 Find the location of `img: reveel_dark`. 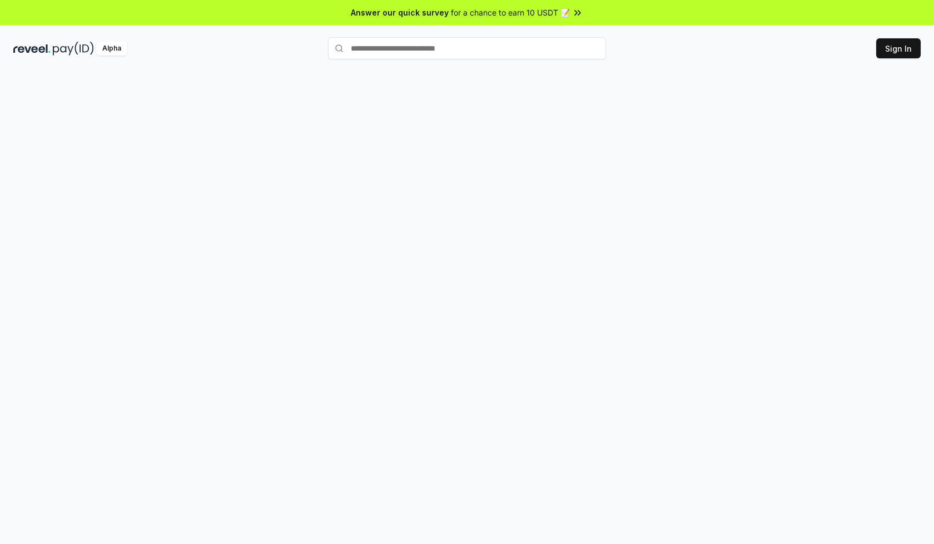

img: reveel_dark is located at coordinates (32, 48).